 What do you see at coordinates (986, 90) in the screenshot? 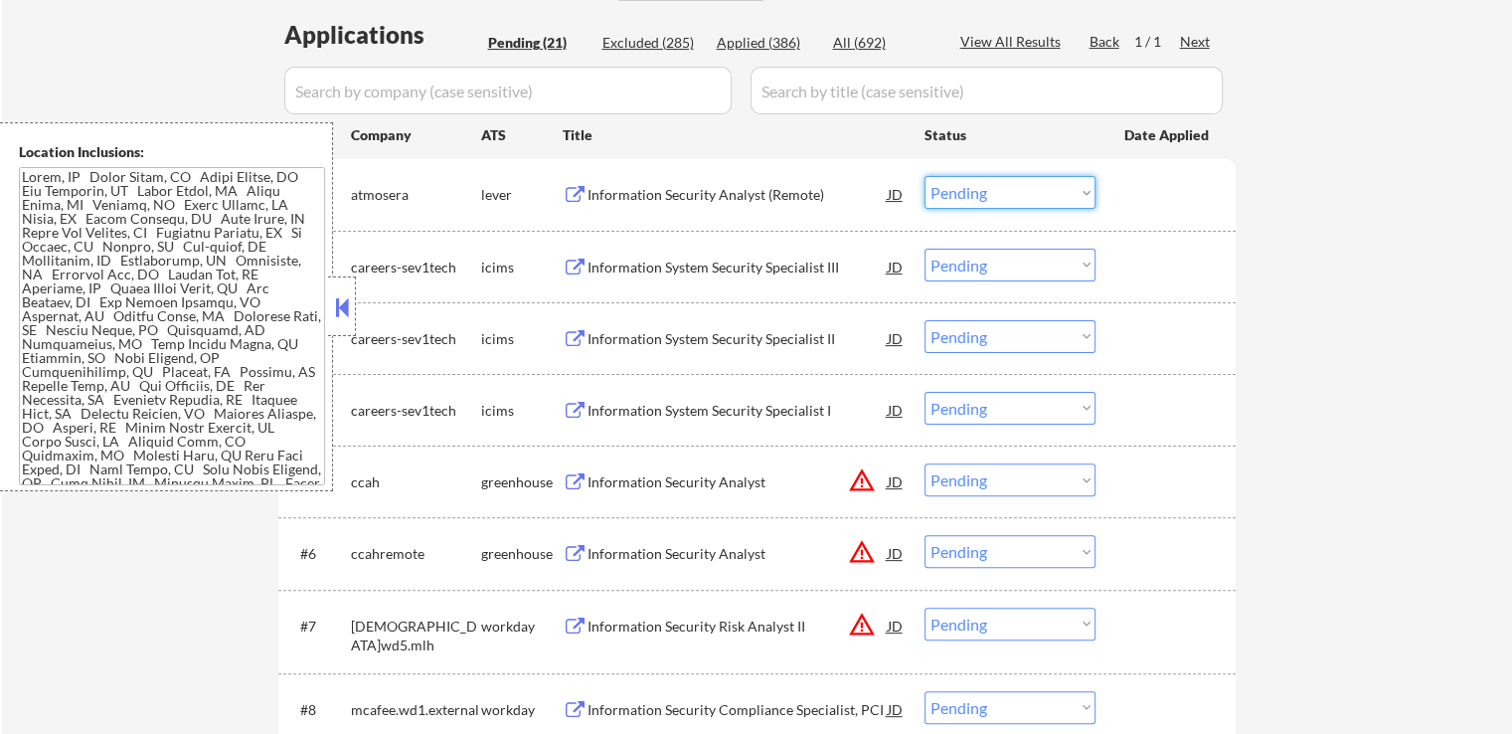
I see `input: Search by title (case sensitive)` at bounding box center [986, 90].